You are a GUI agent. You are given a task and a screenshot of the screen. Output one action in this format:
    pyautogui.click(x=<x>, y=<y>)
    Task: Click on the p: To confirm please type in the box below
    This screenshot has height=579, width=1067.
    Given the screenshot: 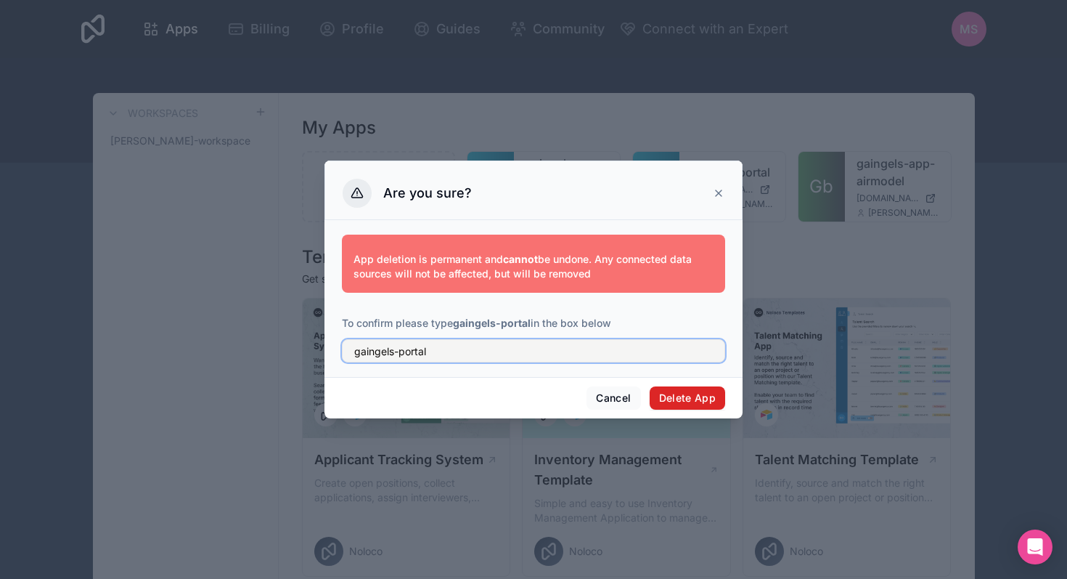 What is the action you would take?
    pyautogui.click(x=534, y=323)
    